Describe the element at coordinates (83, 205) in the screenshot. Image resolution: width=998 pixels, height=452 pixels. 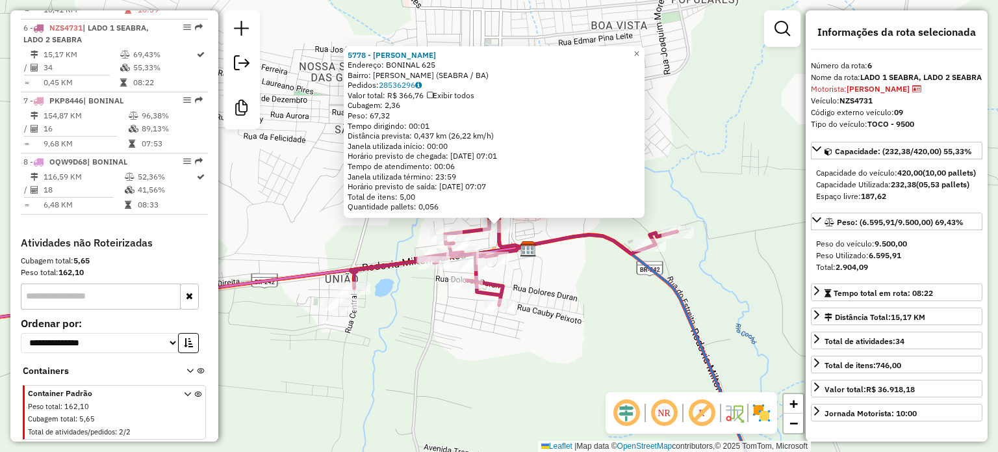
I see `td: 6,48 KM` at that location.